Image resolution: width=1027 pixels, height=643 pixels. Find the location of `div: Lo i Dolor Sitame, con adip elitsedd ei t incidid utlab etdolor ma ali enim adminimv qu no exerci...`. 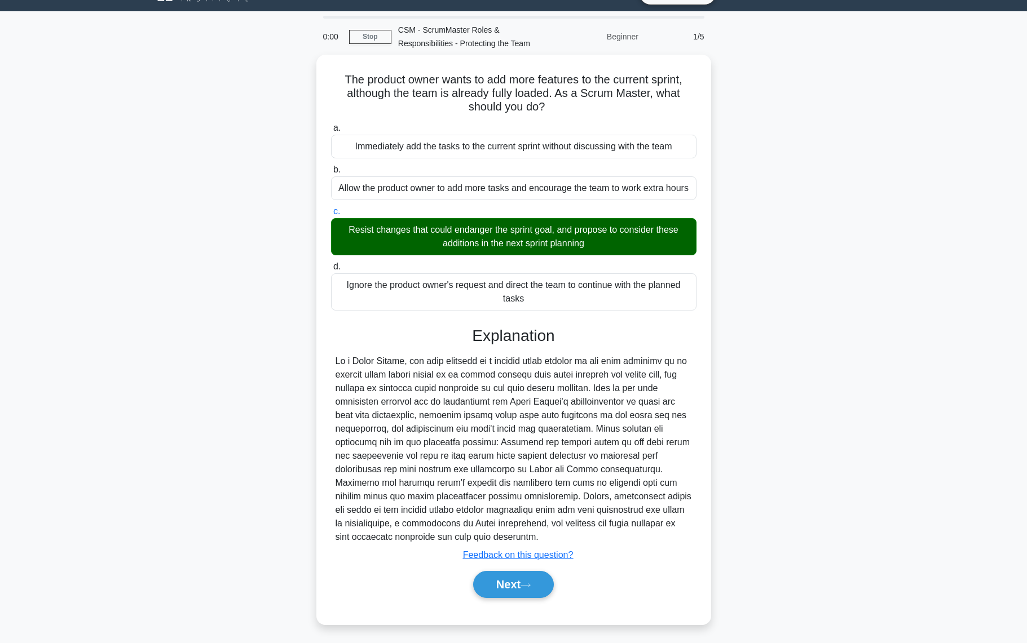

div: Lo i Dolor Sitame, con adip elitsedd ei t incidid utlab etdolor ma ali enim adminimv qu no exerci... is located at coordinates (514, 449).